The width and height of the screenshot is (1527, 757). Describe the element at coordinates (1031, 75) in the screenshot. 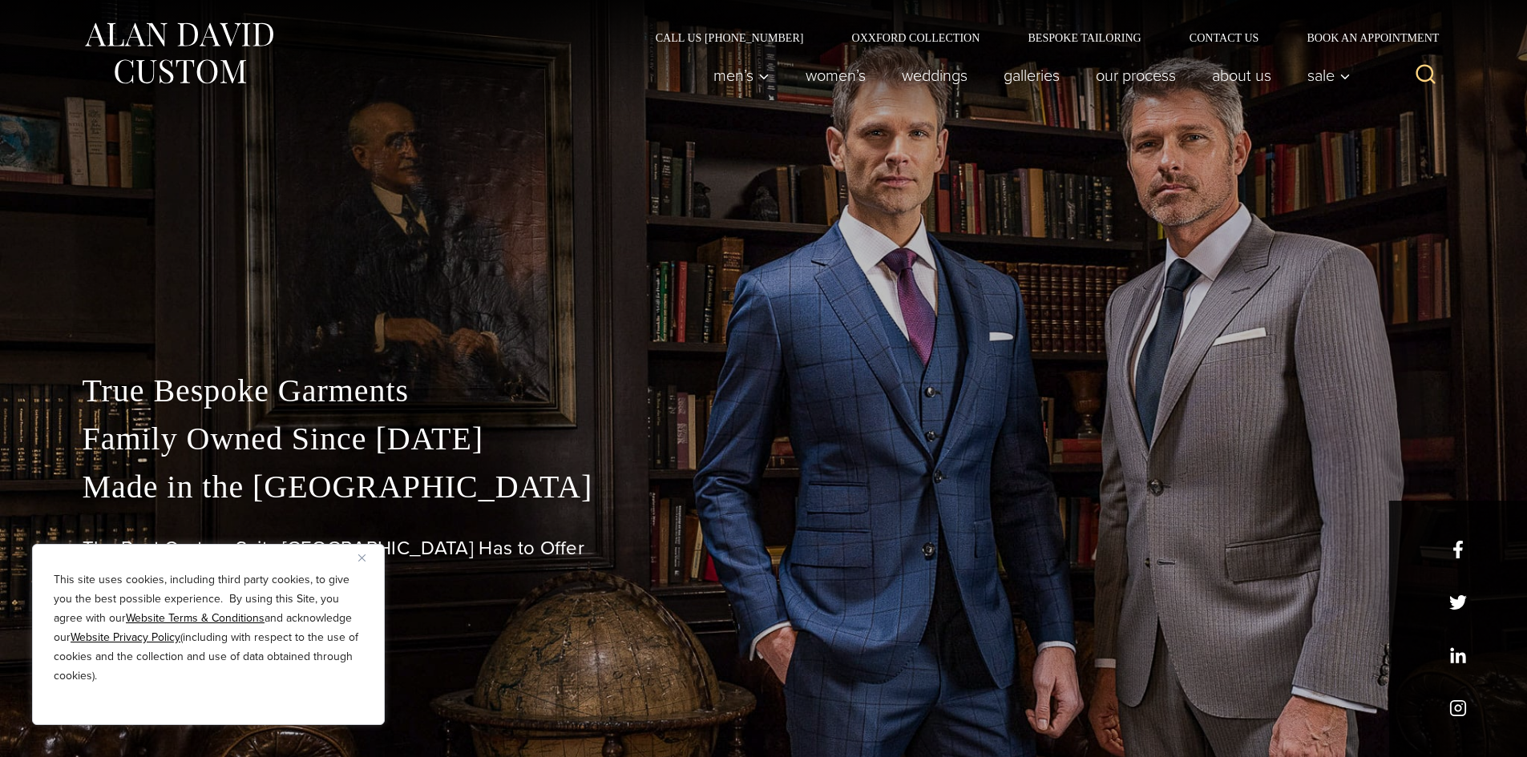

I see `a: Galleries` at that location.